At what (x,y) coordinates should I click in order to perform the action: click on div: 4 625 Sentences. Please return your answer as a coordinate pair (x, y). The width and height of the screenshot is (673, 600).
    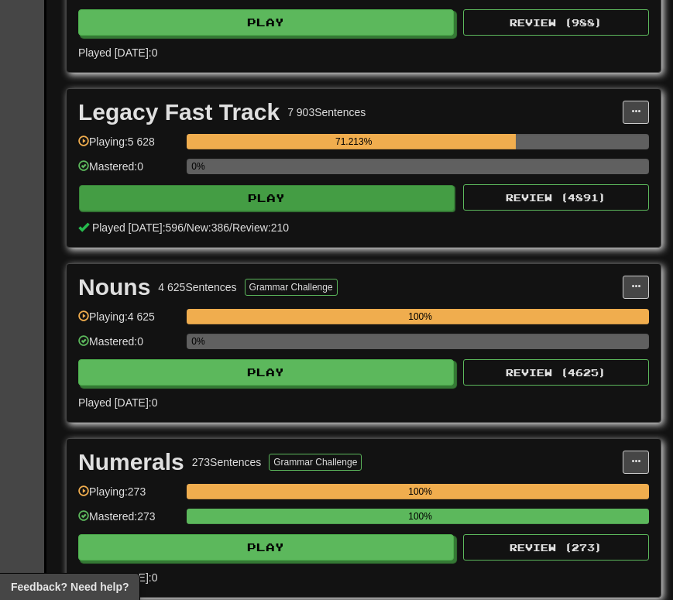
    Looking at the image, I should click on (197, 287).